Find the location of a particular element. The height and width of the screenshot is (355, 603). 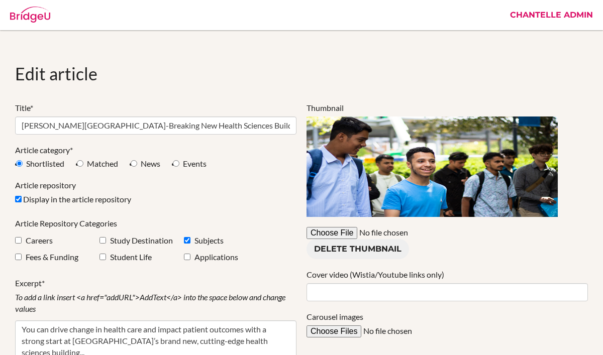

button: Delete thumbnail is located at coordinates (358, 249).